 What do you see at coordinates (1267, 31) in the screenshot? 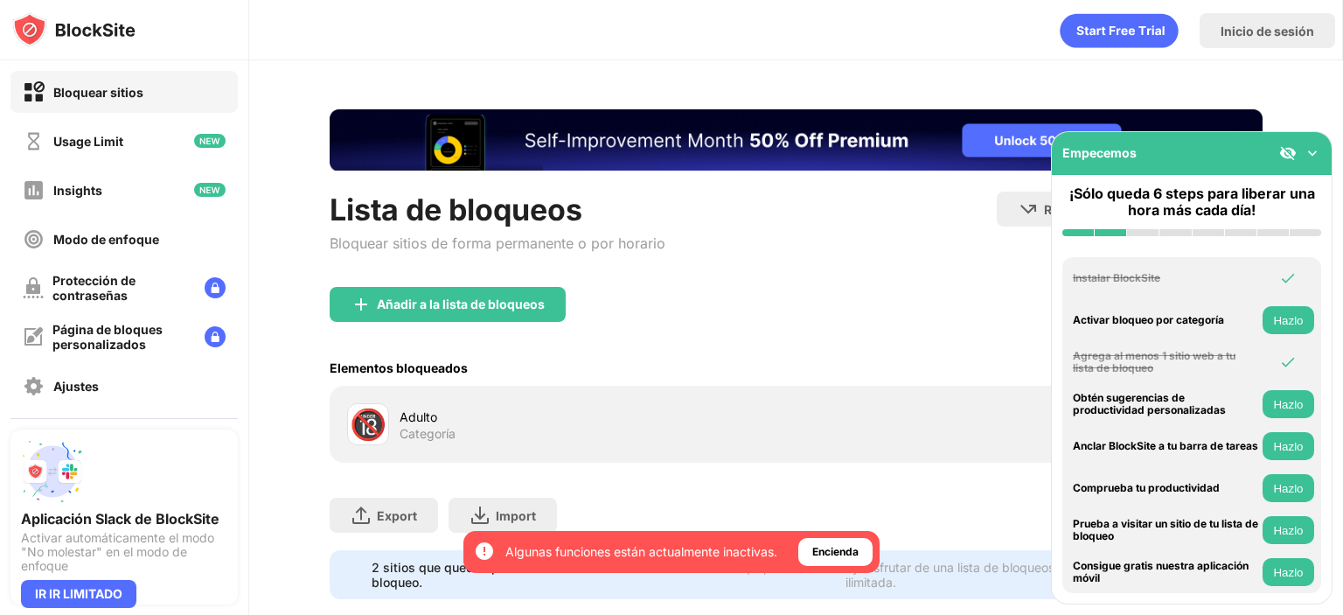
I see `div: Inicio de sesión` at bounding box center [1267, 31].